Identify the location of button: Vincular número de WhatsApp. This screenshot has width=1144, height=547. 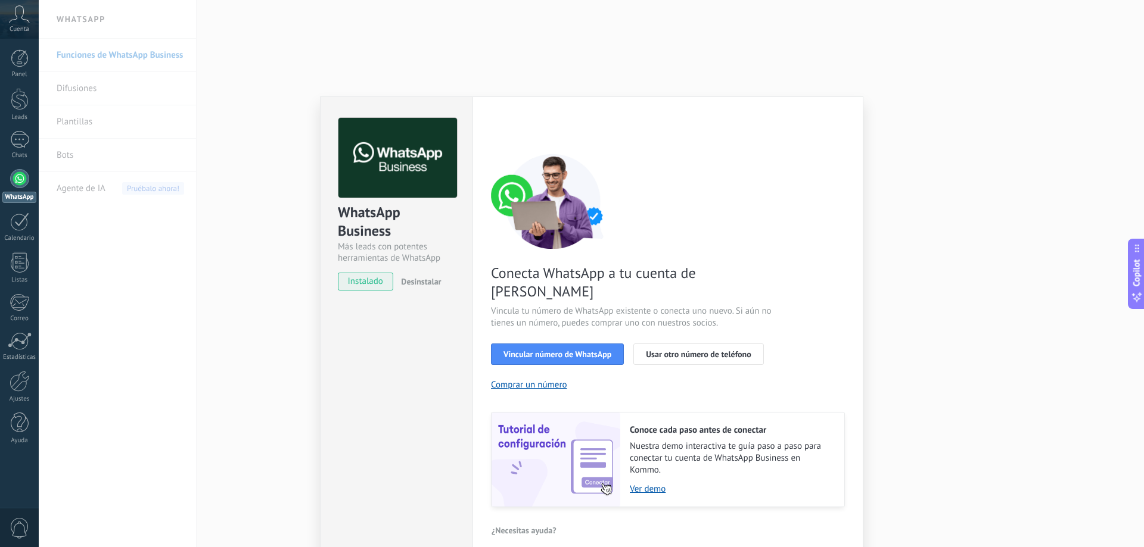
(557, 354).